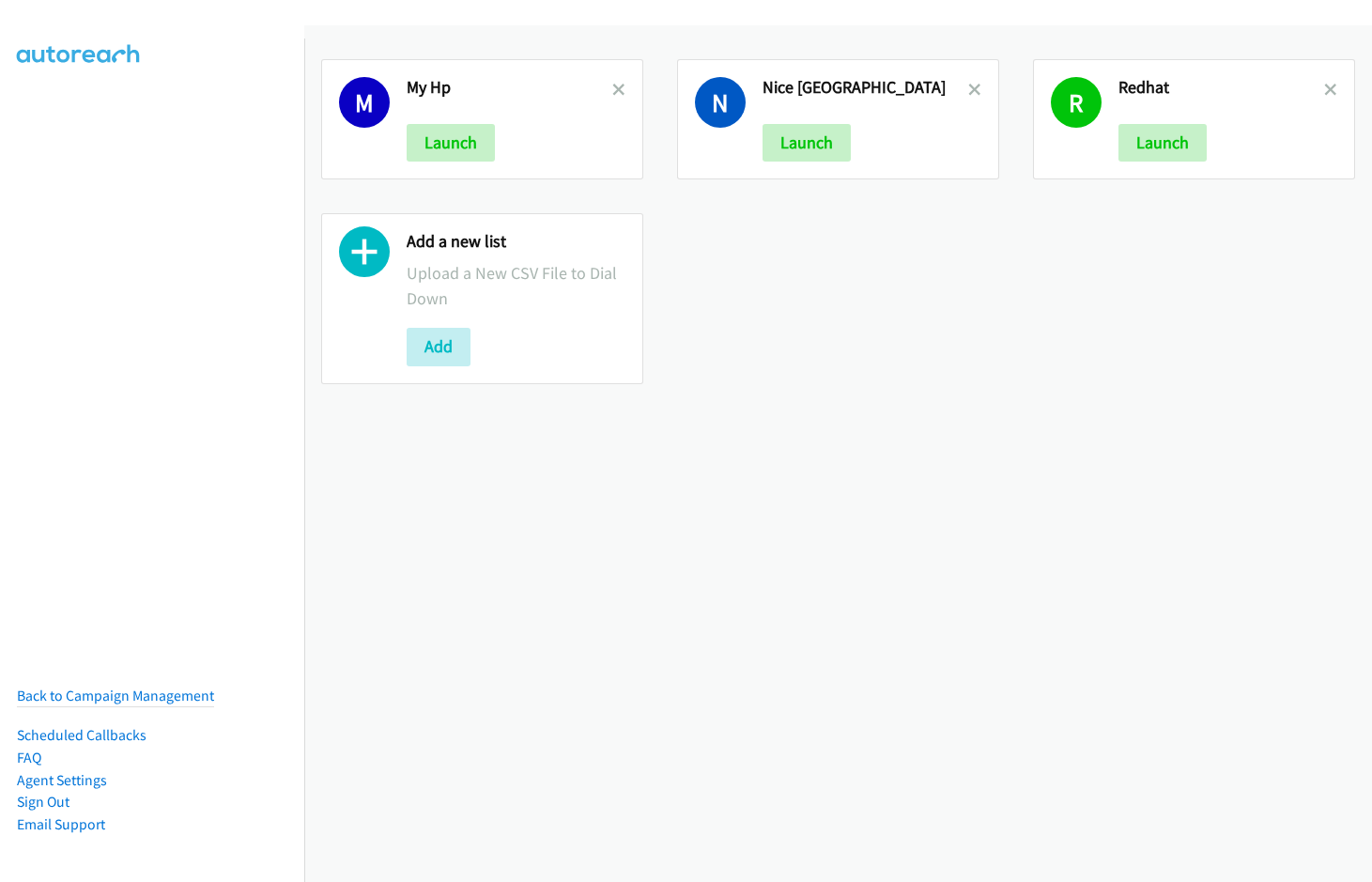  What do you see at coordinates (43, 801) in the screenshot?
I see `a: Sign Out` at bounding box center [43, 801].